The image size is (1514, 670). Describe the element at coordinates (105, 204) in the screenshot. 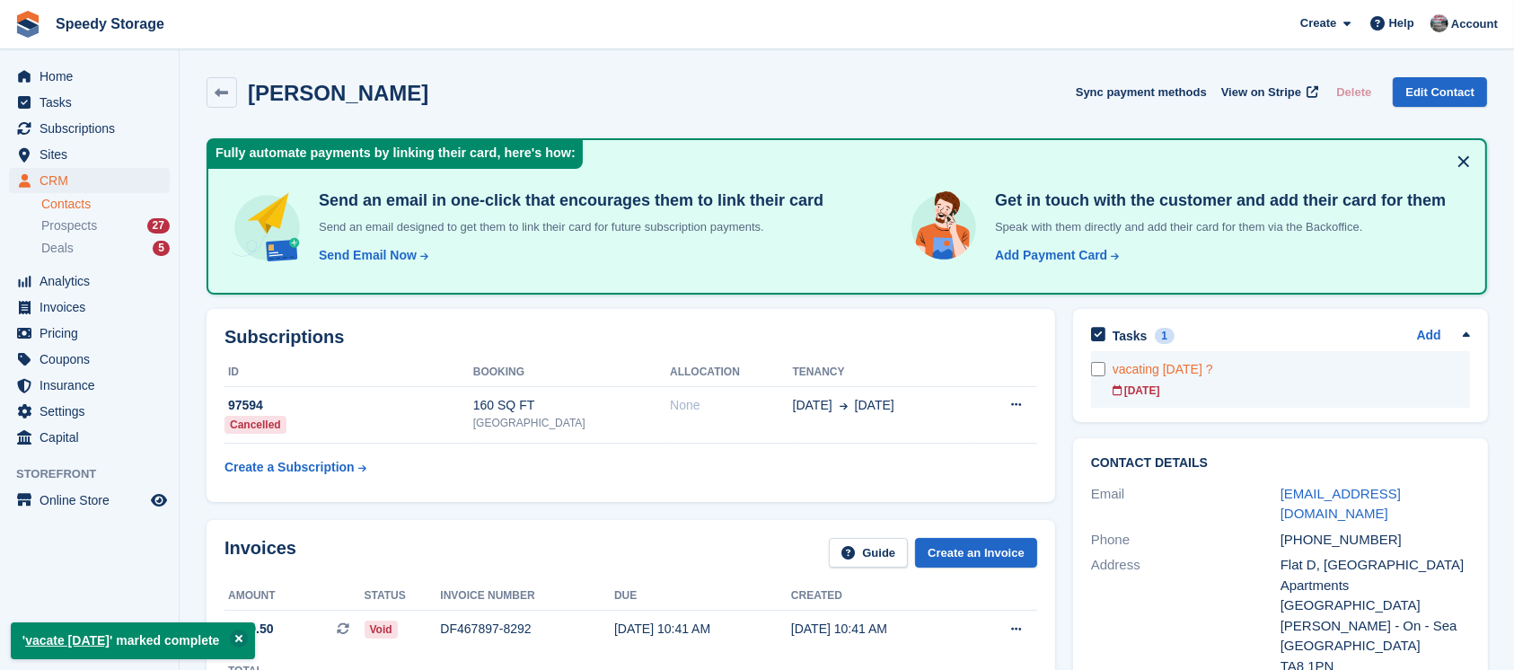

I see `a: Contacts` at that location.